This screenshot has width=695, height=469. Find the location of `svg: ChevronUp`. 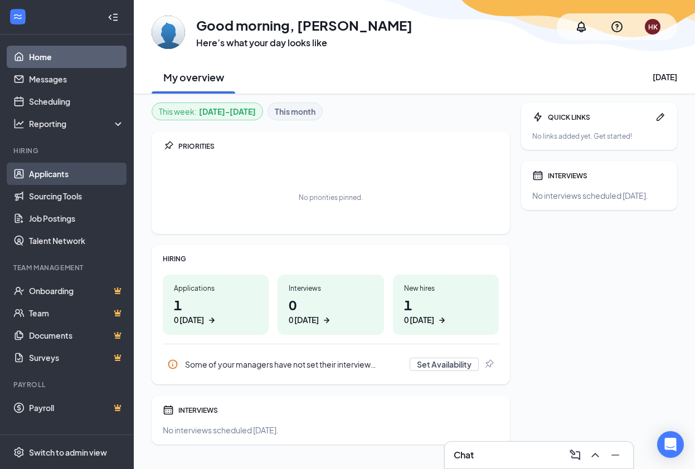

svg: ChevronUp is located at coordinates (595, 455).